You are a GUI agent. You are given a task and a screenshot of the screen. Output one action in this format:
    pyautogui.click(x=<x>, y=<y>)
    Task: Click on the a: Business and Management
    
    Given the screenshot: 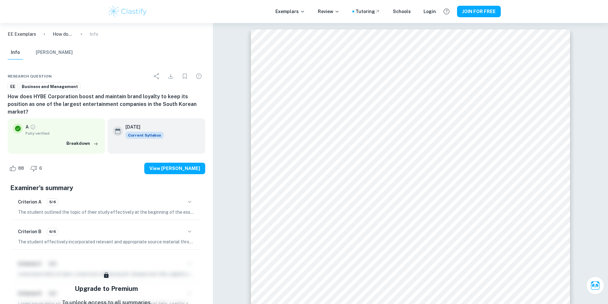 What is the action you would take?
    pyautogui.click(x=50, y=86)
    